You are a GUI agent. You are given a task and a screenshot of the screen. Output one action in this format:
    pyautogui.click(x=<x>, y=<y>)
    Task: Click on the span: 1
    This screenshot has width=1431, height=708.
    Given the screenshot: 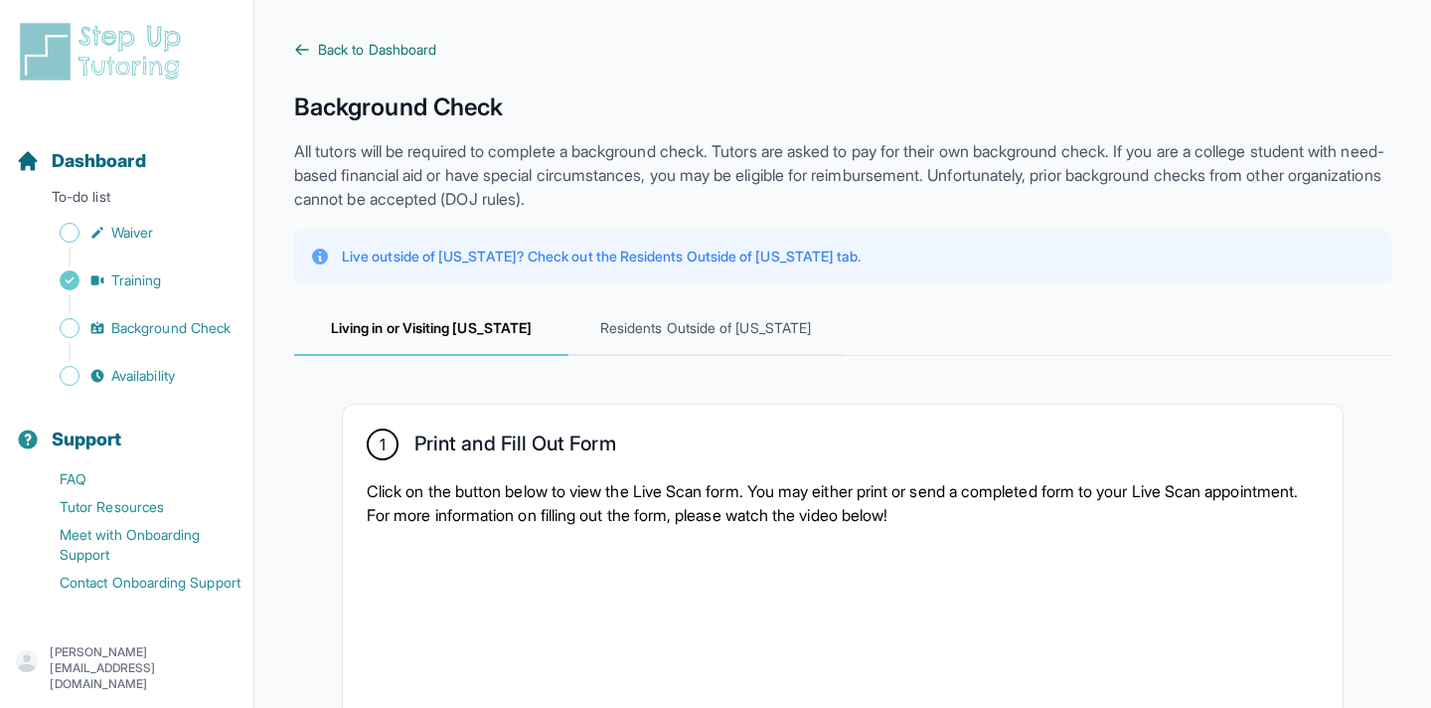 What is the action you would take?
    pyautogui.click(x=383, y=444)
    